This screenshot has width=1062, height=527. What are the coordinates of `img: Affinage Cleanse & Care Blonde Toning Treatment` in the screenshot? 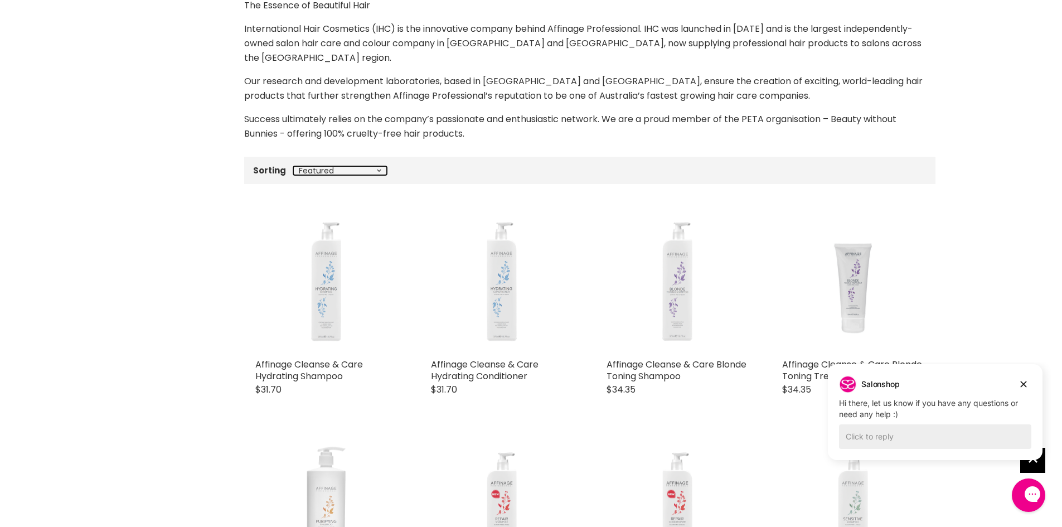 It's located at (853, 282).